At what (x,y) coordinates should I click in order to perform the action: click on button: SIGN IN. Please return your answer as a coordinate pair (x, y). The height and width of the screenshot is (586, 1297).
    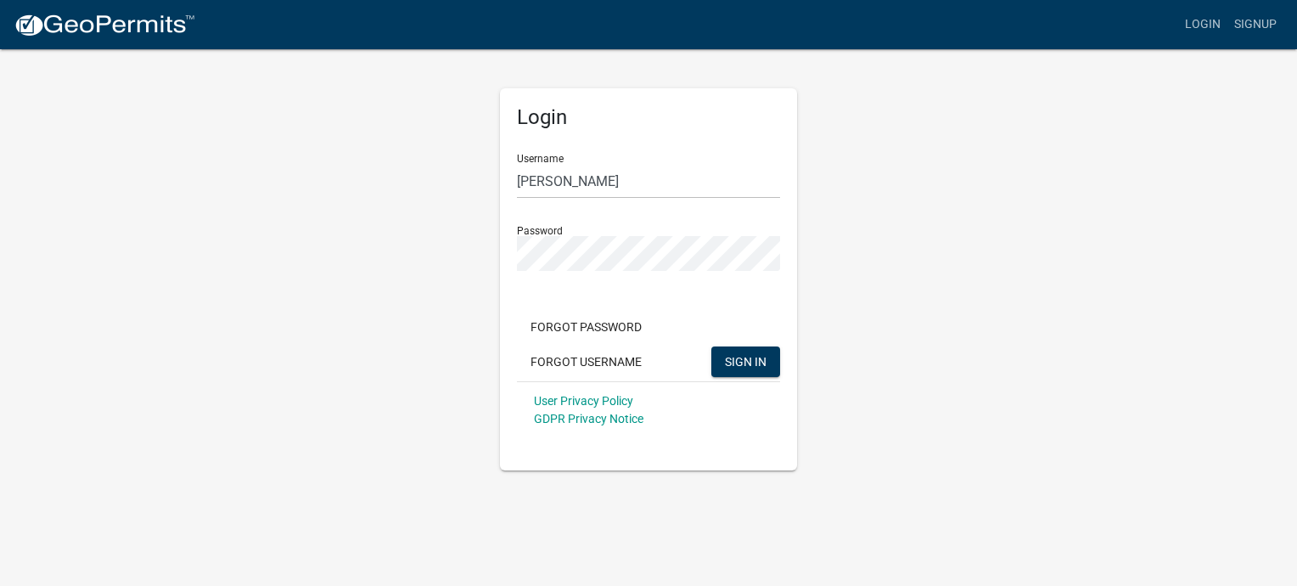
    Looking at the image, I should click on (746, 362).